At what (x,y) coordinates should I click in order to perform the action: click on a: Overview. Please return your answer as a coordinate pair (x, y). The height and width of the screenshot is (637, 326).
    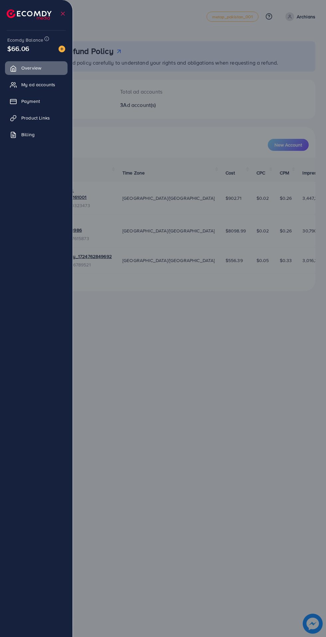
    Looking at the image, I should click on (36, 68).